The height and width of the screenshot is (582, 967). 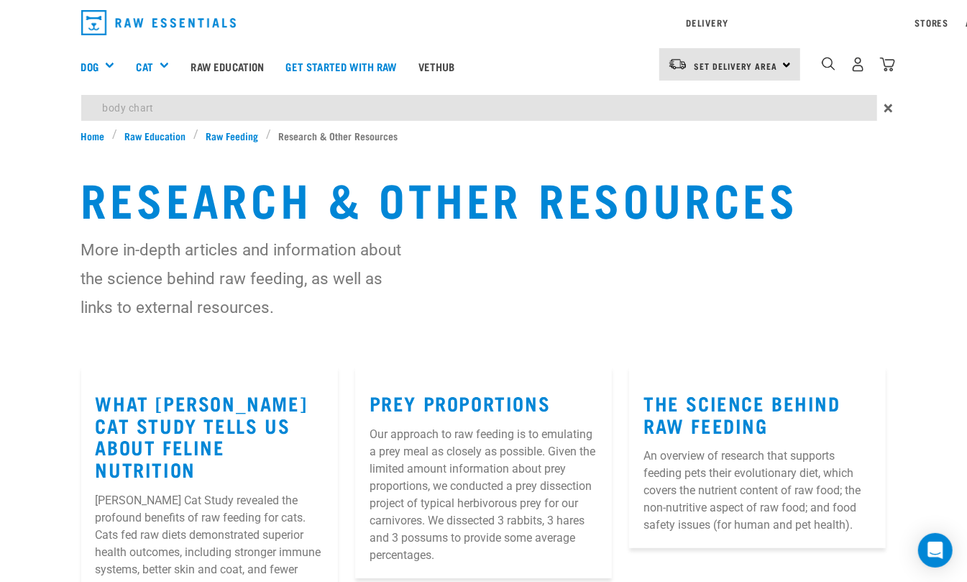 I want to click on img: van-moving.png, so click(x=677, y=64).